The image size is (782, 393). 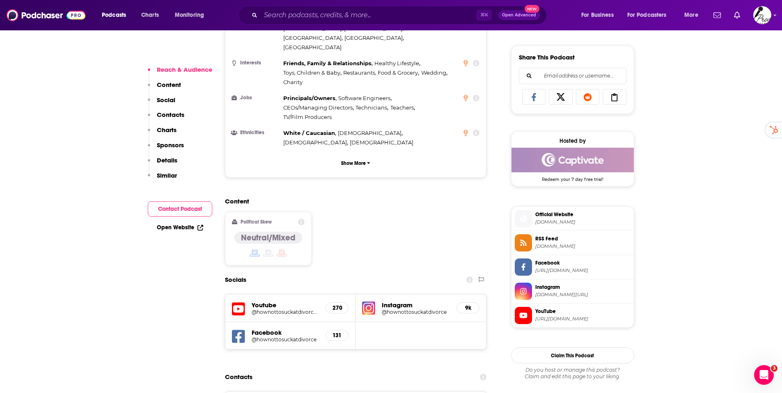 What do you see at coordinates (285, 312) in the screenshot?
I see `h5: @hownottosuckatdivorcepodcast` at bounding box center [285, 312].